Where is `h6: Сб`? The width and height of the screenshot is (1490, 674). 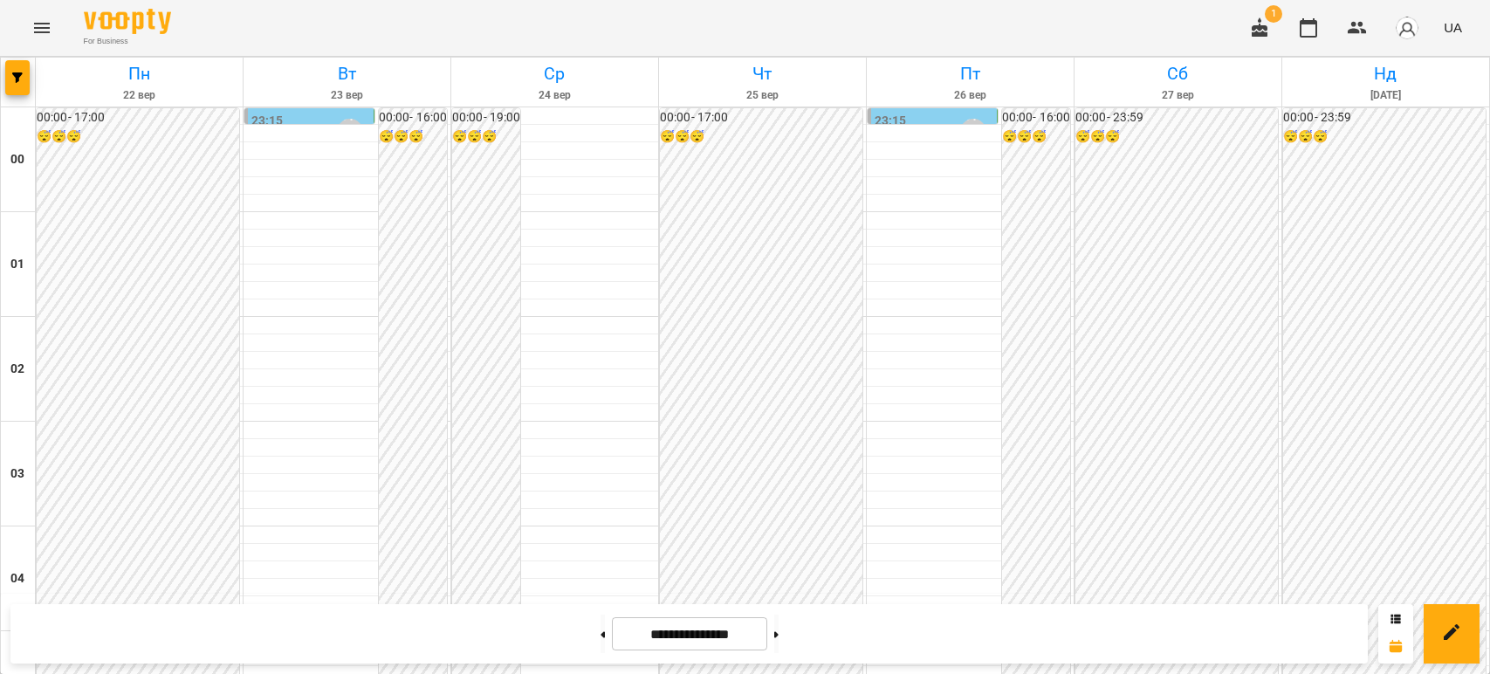
h6: Сб is located at coordinates (1177, 73).